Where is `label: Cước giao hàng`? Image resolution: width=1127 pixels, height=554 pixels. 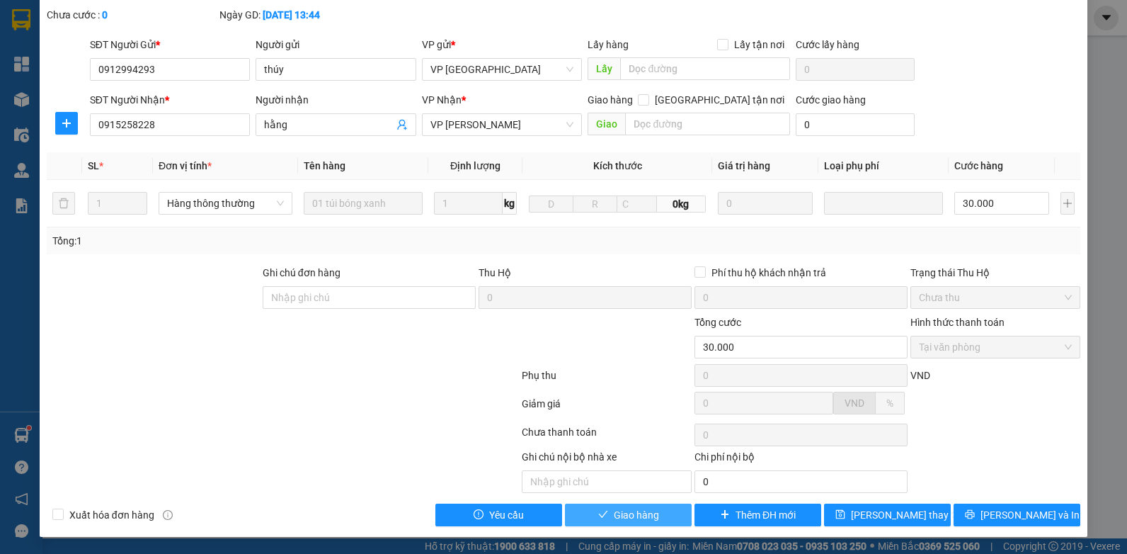
label: Cước giao hàng is located at coordinates (830, 100).